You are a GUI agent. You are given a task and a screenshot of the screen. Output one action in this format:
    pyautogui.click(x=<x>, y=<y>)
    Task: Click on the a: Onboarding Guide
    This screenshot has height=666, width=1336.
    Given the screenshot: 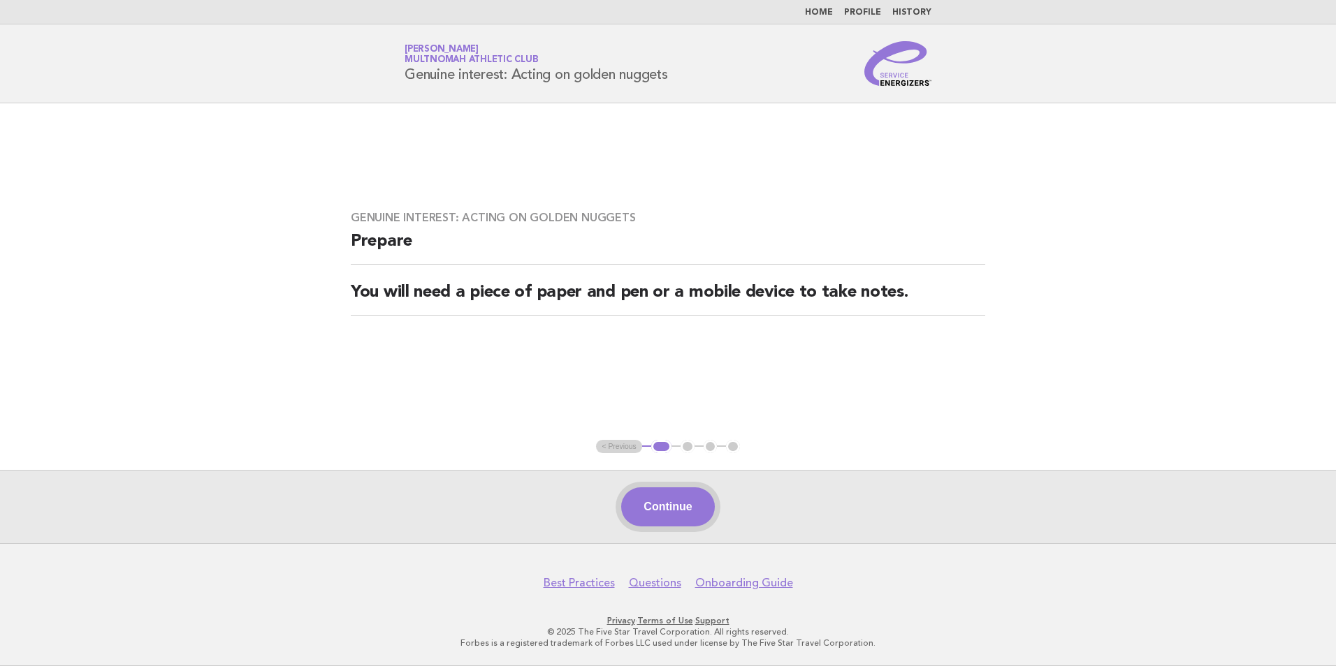 What is the action you would take?
    pyautogui.click(x=744, y=583)
    